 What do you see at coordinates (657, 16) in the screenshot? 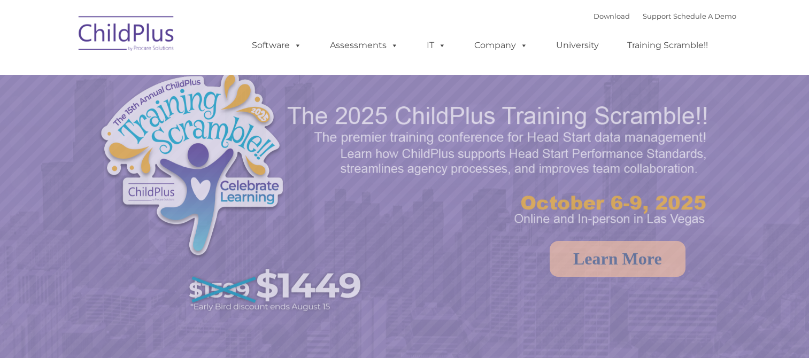
I see `a: Support` at bounding box center [657, 16].